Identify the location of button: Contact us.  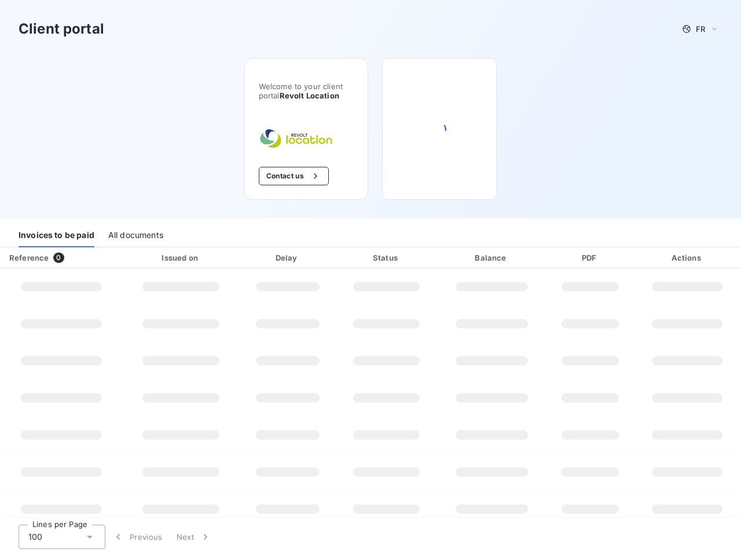
(294, 176).